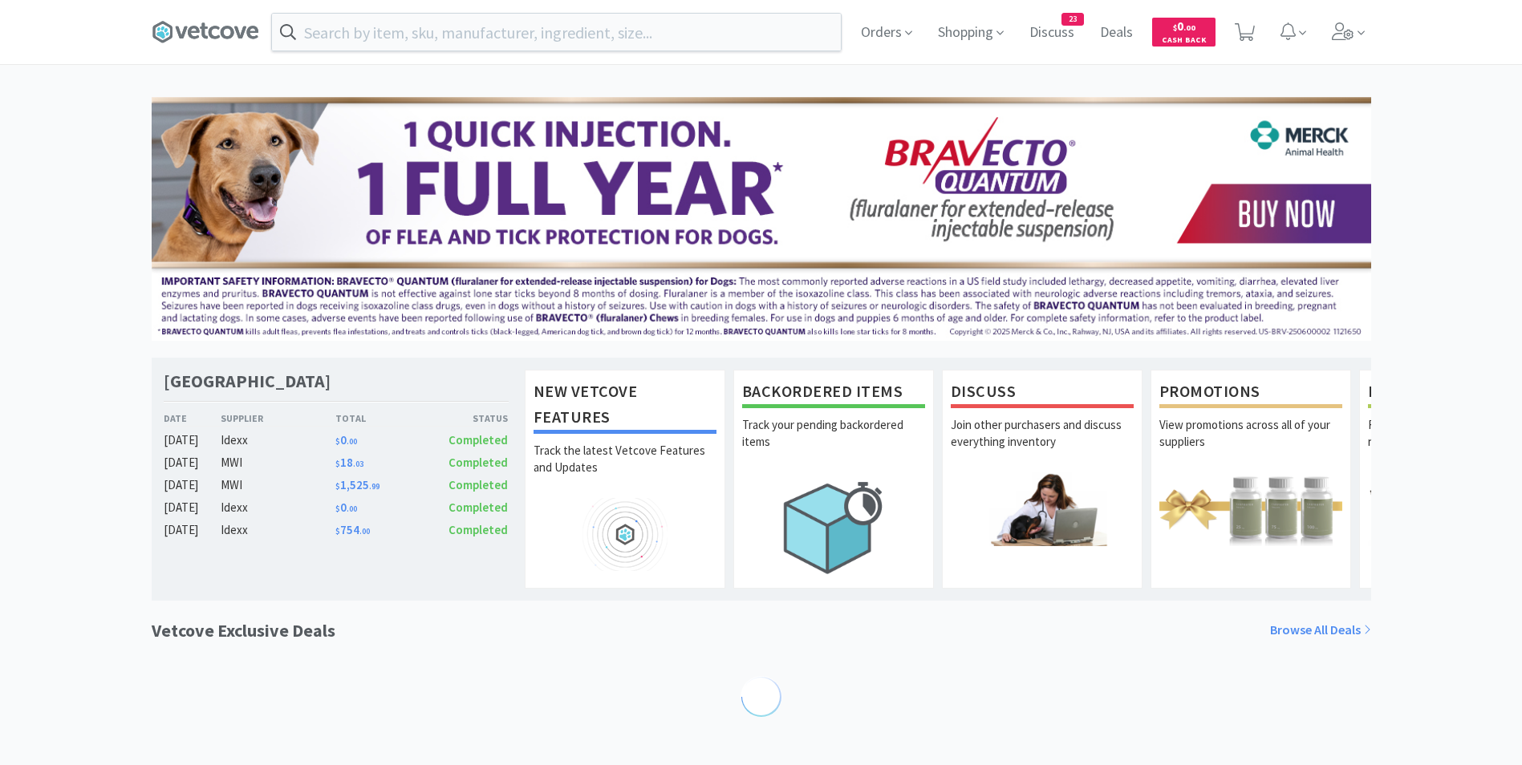  What do you see at coordinates (1251, 393) in the screenshot?
I see `h1: Promotions` at bounding box center [1251, 393].